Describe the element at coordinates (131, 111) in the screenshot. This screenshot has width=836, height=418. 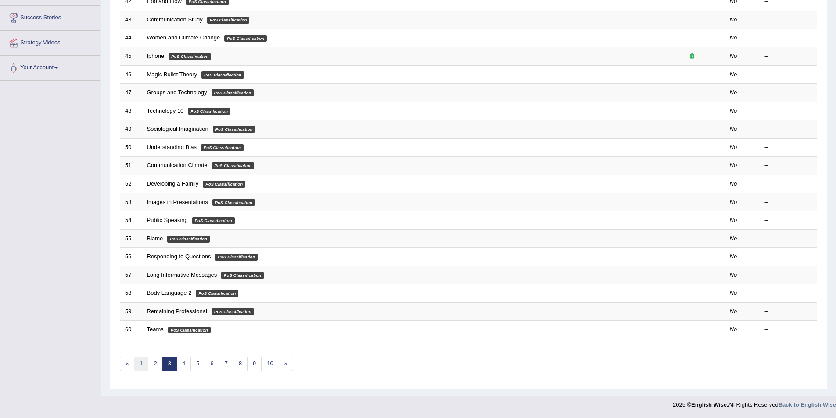
I see `td: 48` at that location.